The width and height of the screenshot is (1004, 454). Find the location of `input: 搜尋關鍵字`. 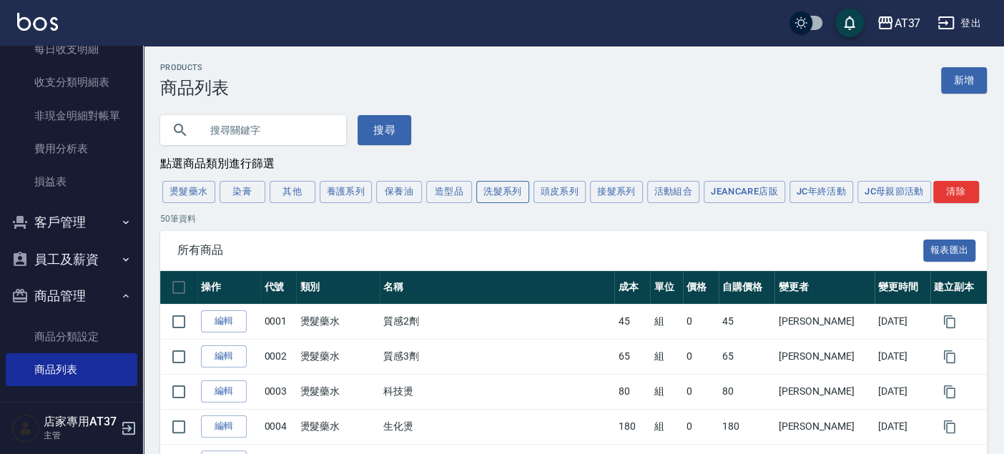

input: 搜尋關鍵字 is located at coordinates (267, 130).